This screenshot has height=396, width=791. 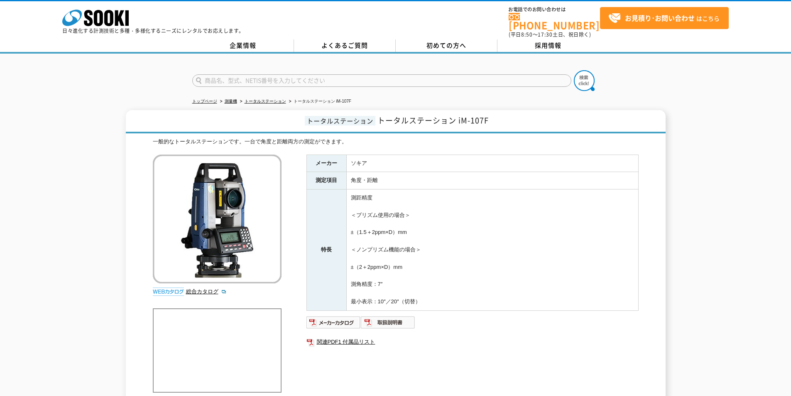 What do you see at coordinates (205, 101) in the screenshot?
I see `a: トップページ` at bounding box center [205, 101].